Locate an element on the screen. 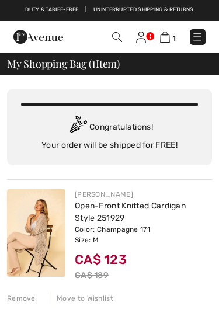 The width and height of the screenshot is (219, 313). img: Menu is located at coordinates (197, 37).